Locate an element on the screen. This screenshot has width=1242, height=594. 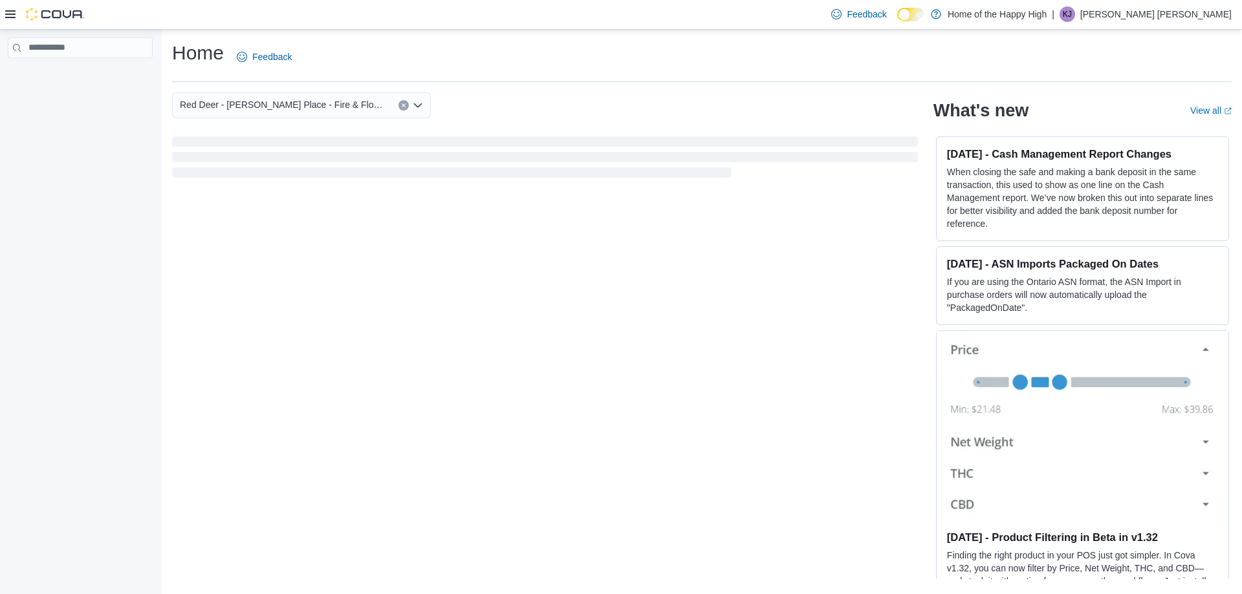
span: Loading is located at coordinates (544, 160).